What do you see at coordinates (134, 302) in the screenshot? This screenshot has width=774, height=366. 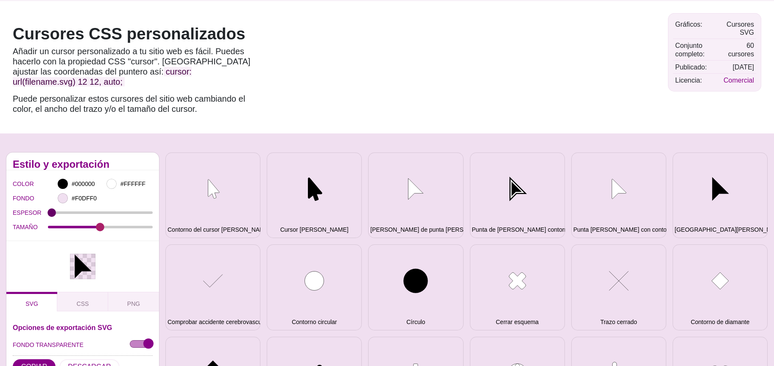 I see `button: PNG` at bounding box center [134, 302].